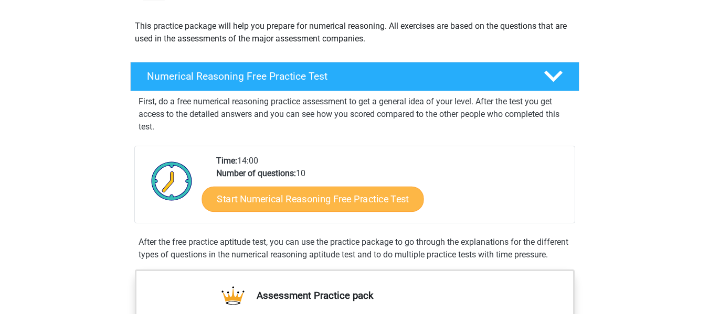 The height and width of the screenshot is (314, 709). What do you see at coordinates (355, 114) in the screenshot?
I see `p: First, do a free numerical reasoning practice assessment to get a general idea of your level. Aft...` at bounding box center [355, 114].